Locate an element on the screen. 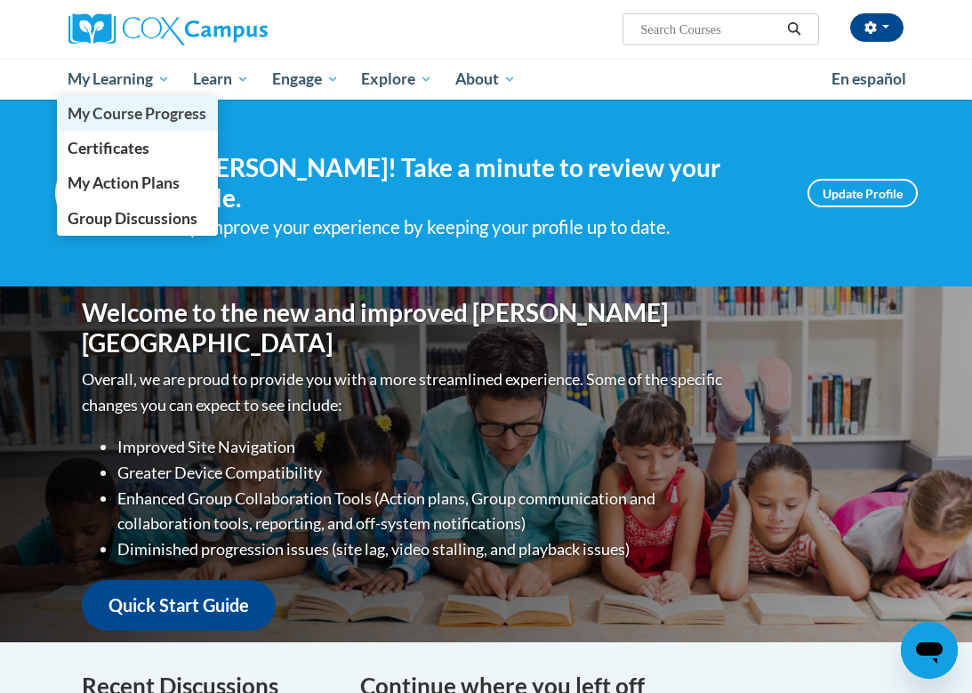  img: Cox Campus is located at coordinates (168, 29).